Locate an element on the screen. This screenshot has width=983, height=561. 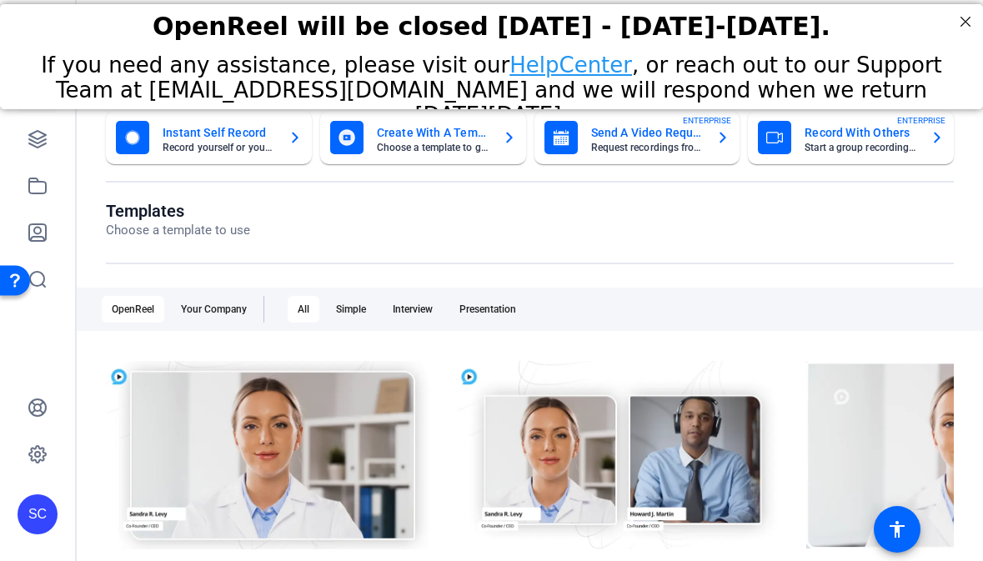
div: Presentation is located at coordinates (488, 309).